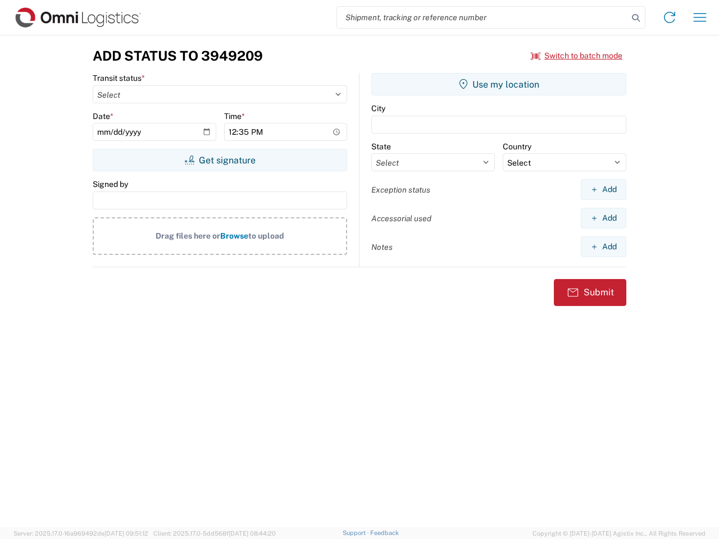 The height and width of the screenshot is (539, 719). Describe the element at coordinates (119, 78) in the screenshot. I see `label: Transit status` at that location.